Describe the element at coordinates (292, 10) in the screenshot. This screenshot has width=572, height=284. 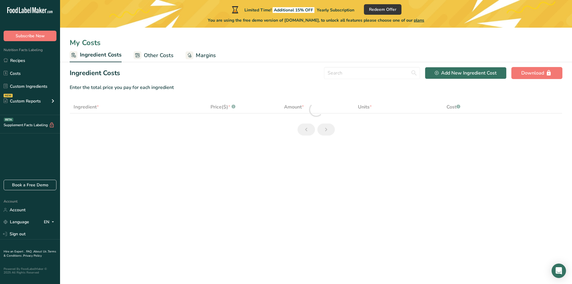
I see `div: Limited Time!` at that location.